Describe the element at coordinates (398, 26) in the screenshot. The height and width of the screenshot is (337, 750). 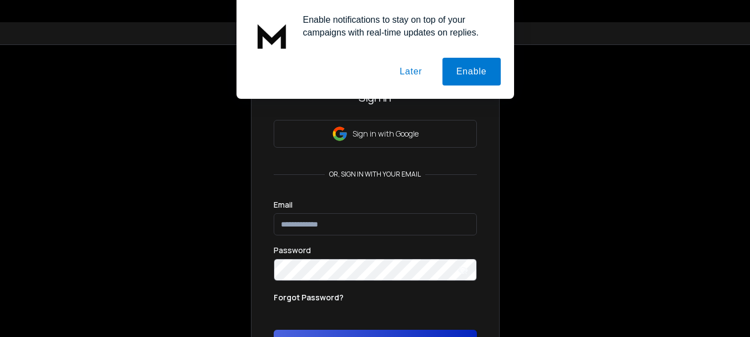
I see `div: Enable notifications to stay on top of your campaigns with real-time updates on replies.` at that location.